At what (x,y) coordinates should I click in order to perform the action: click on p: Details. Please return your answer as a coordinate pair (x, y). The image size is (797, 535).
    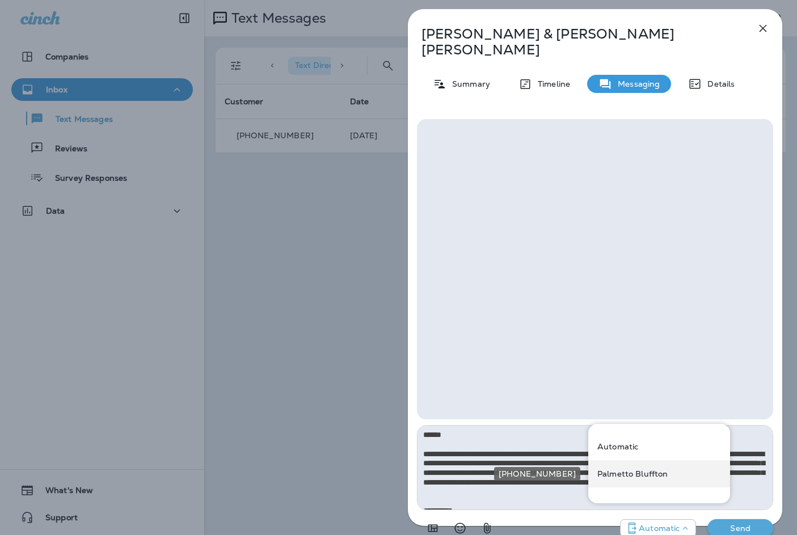
    Looking at the image, I should click on (718, 84).